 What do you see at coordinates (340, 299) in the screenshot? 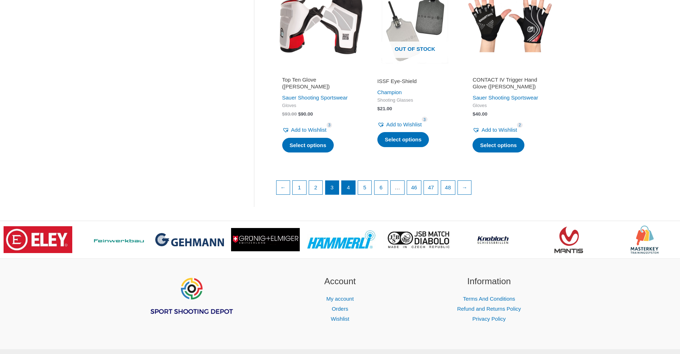
I see `aside: Footer Widget 2` at bounding box center [340, 299].